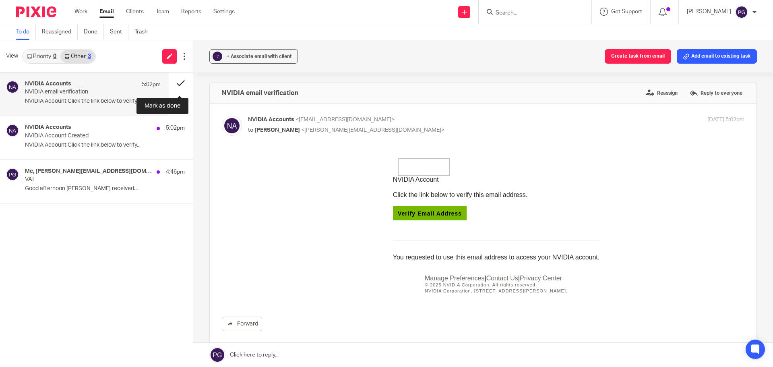  I want to click on p: NVIDIA email verification, so click(79, 92).